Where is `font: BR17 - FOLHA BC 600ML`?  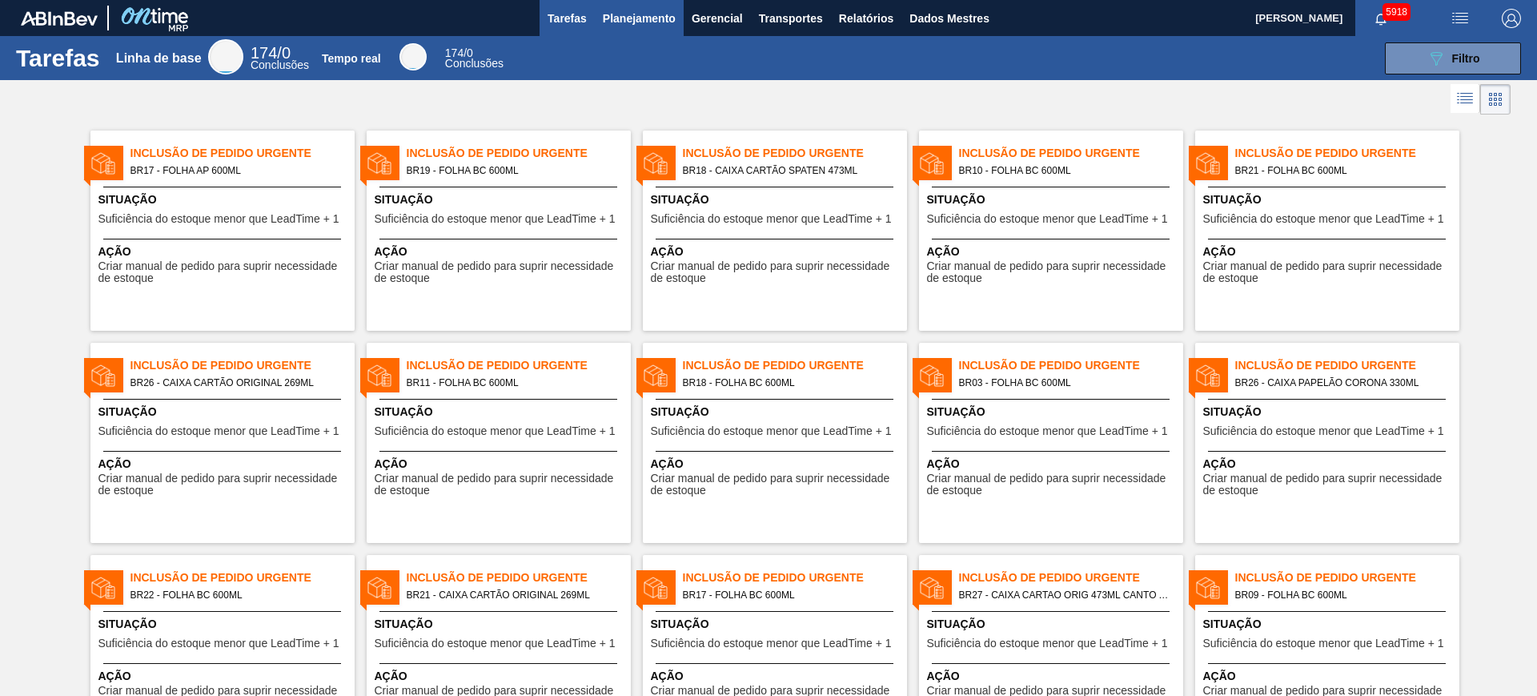 font: BR17 - FOLHA BC 600ML is located at coordinates (739, 595).